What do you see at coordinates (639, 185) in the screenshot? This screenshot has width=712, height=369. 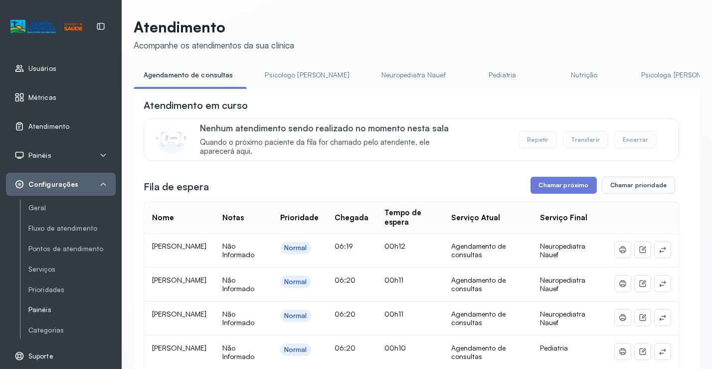 I see `button: Chamar prioridade` at bounding box center [639, 185].